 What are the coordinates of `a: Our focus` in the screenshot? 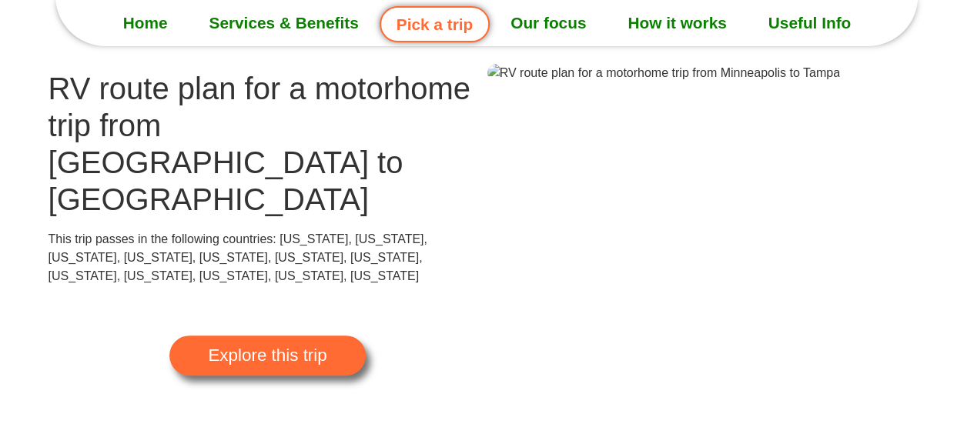 It's located at (548, 23).